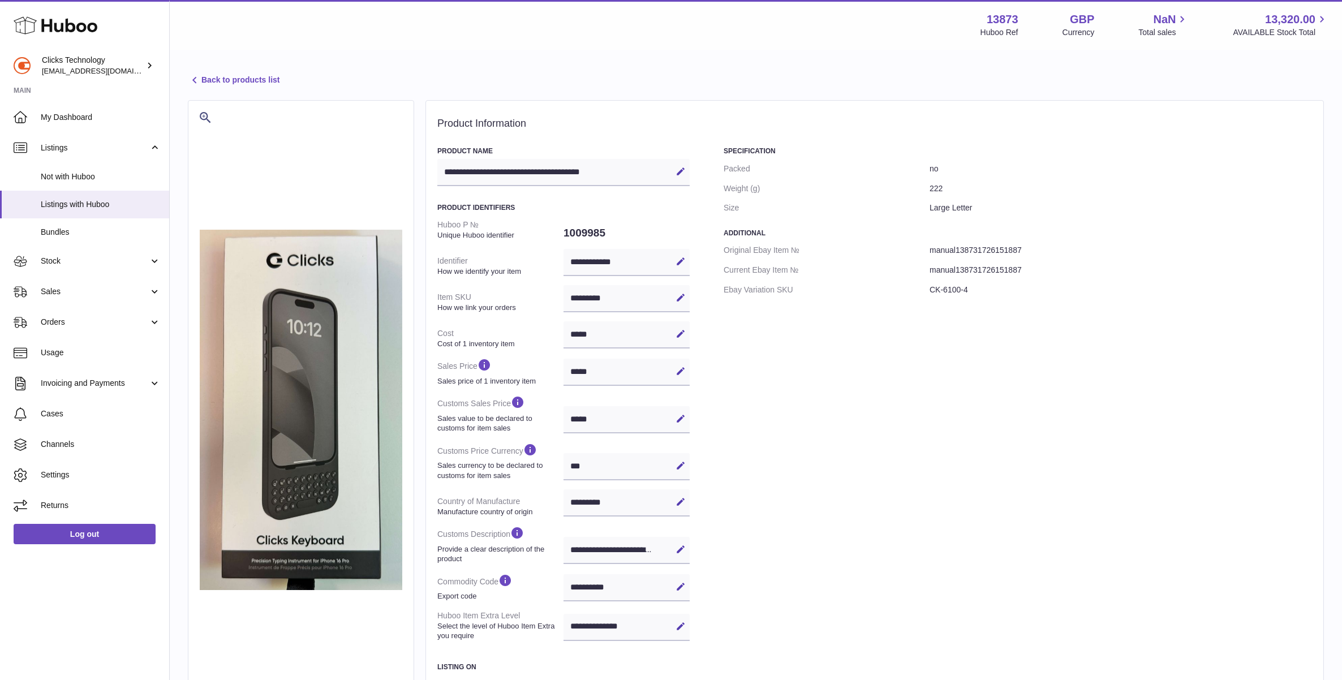 The height and width of the screenshot is (680, 1342). Describe the element at coordinates (301, 410) in the screenshot. I see `img: 1726151885.jpg` at that location.